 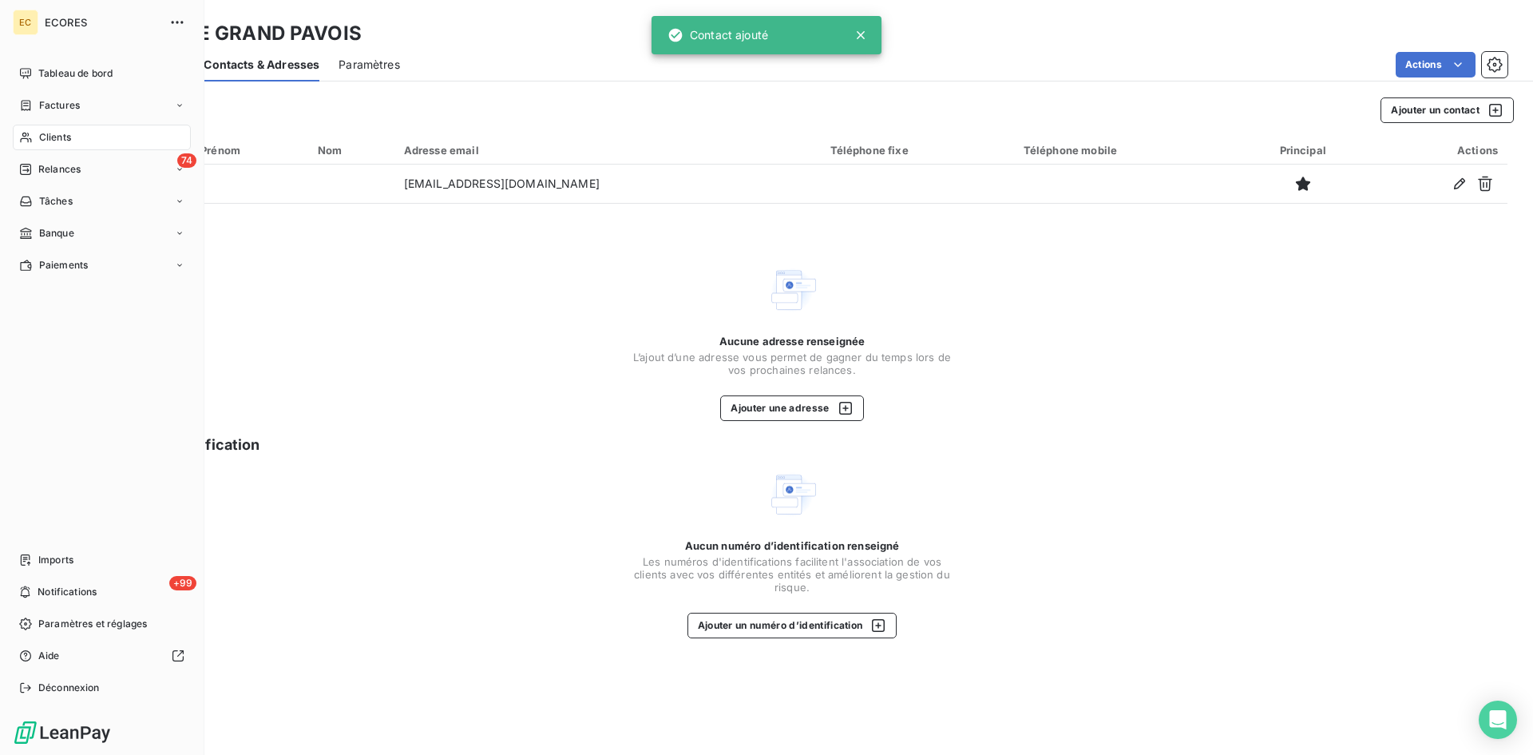 What do you see at coordinates (261, 65) in the screenshot?
I see `span: Contacts & Adresses` at bounding box center [261, 65].